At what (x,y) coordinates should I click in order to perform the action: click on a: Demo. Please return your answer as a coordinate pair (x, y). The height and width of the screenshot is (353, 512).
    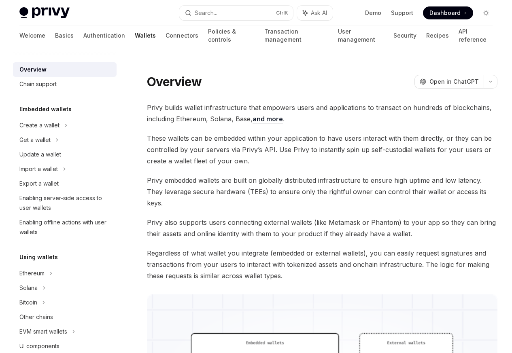
    Looking at the image, I should click on (373, 13).